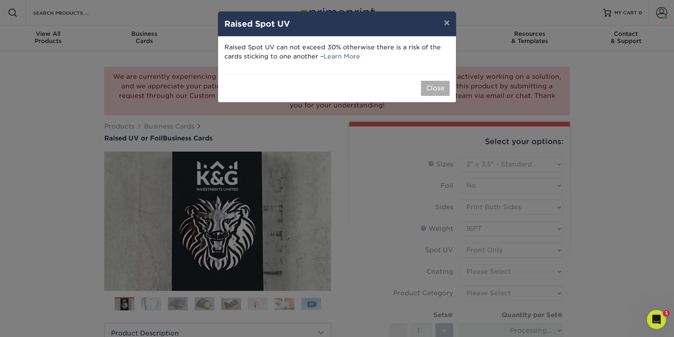  Describe the element at coordinates (337, 24) in the screenshot. I see `h4: Raised Spot UV` at that location.